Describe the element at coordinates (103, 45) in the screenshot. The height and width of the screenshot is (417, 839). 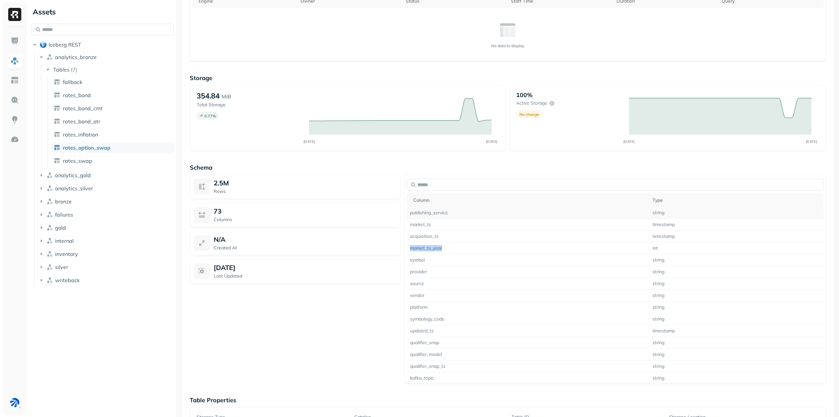
I see `button: Iceberg REST` at that location.